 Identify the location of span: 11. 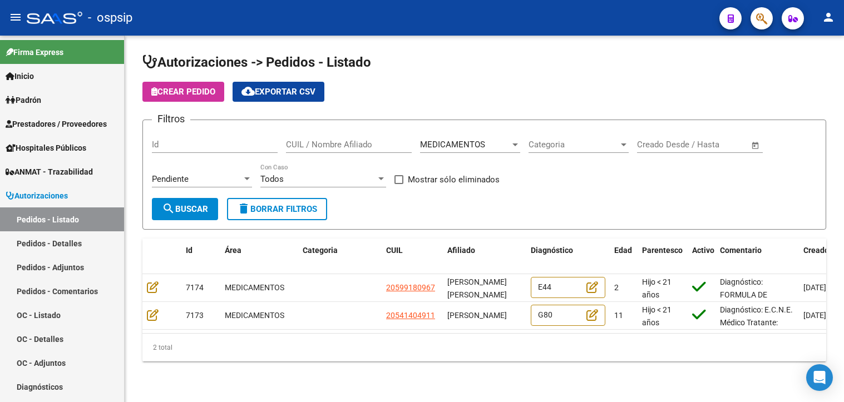
(618, 315).